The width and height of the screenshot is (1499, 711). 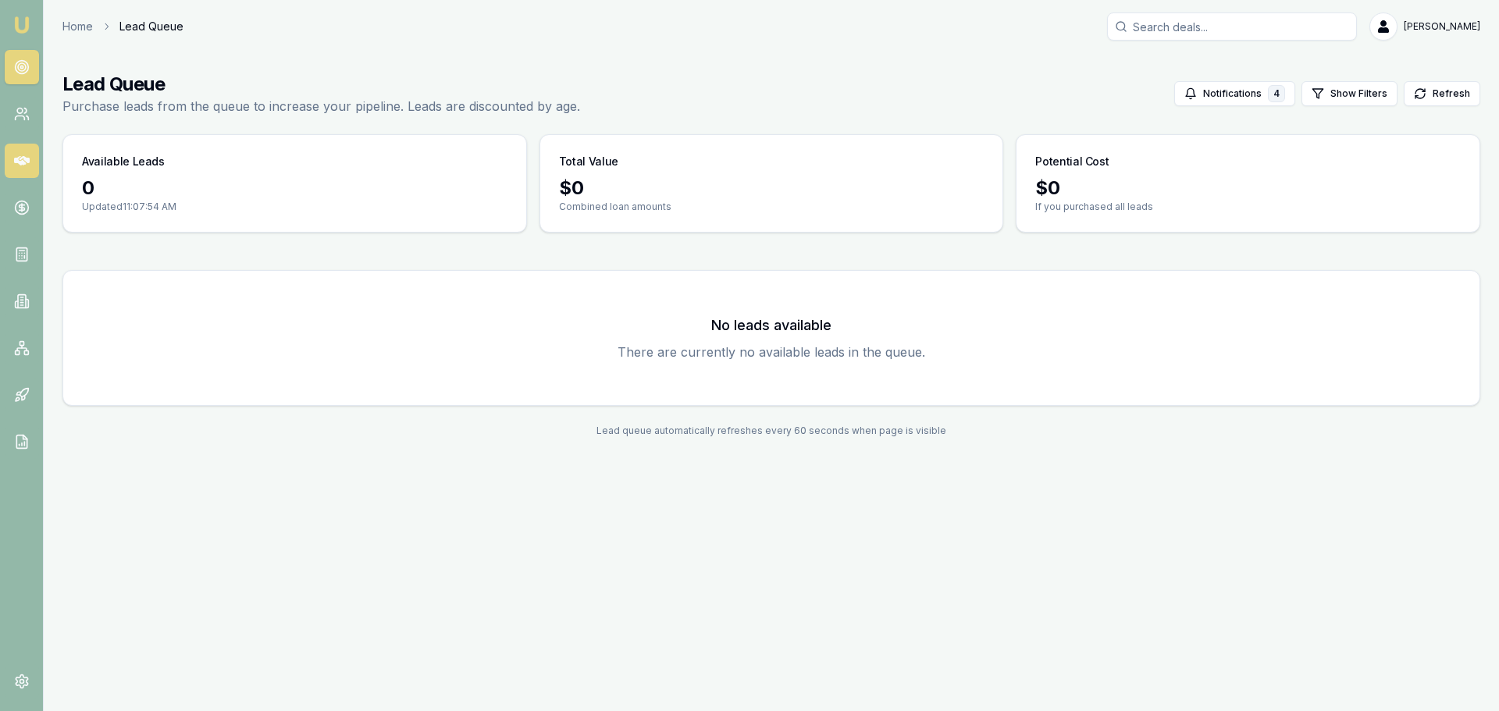 I want to click on button: Refresh, so click(x=1442, y=94).